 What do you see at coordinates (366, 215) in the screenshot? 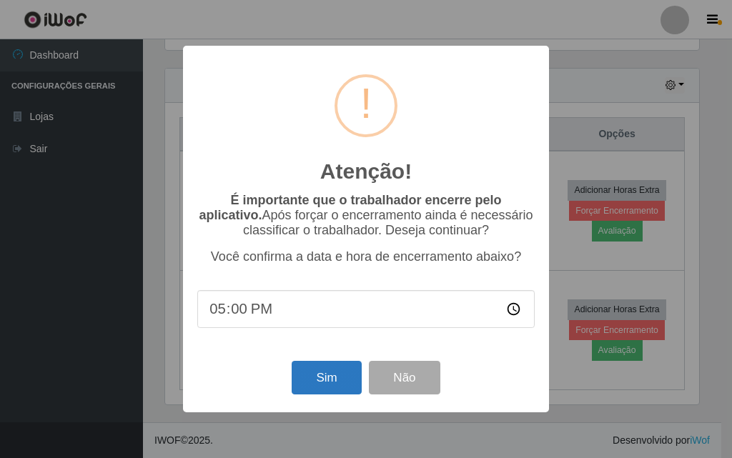
I see `p: Após forçar o encerramento ainda é necessário classificar o trabalhador. Deseja continuar?` at bounding box center [366, 215].